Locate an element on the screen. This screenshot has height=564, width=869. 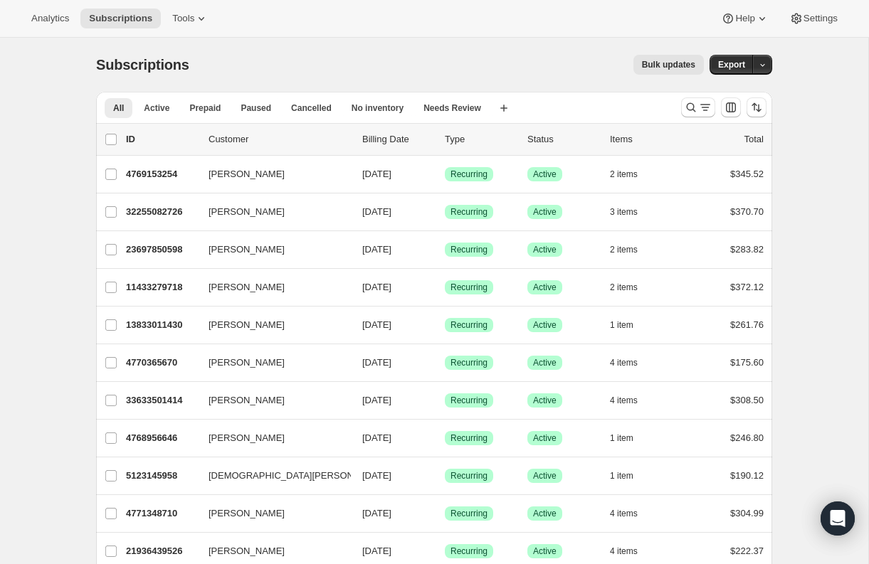
p: 13833011430 is located at coordinates (161, 325).